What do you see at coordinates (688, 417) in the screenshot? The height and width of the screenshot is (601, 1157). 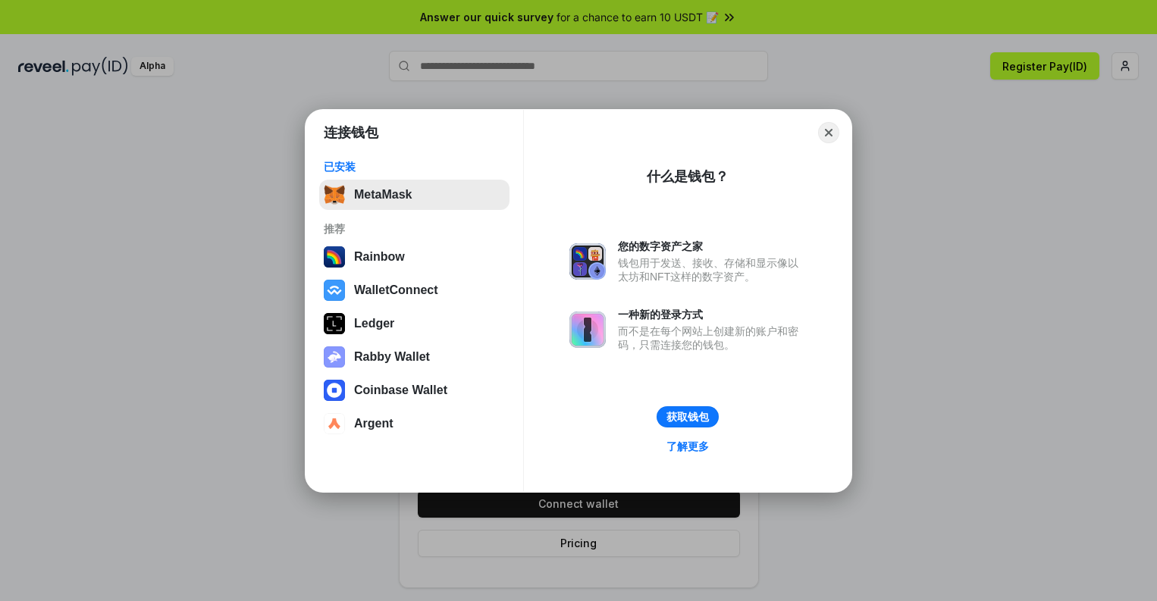 I see `button: 获取钱包` at bounding box center [688, 417].